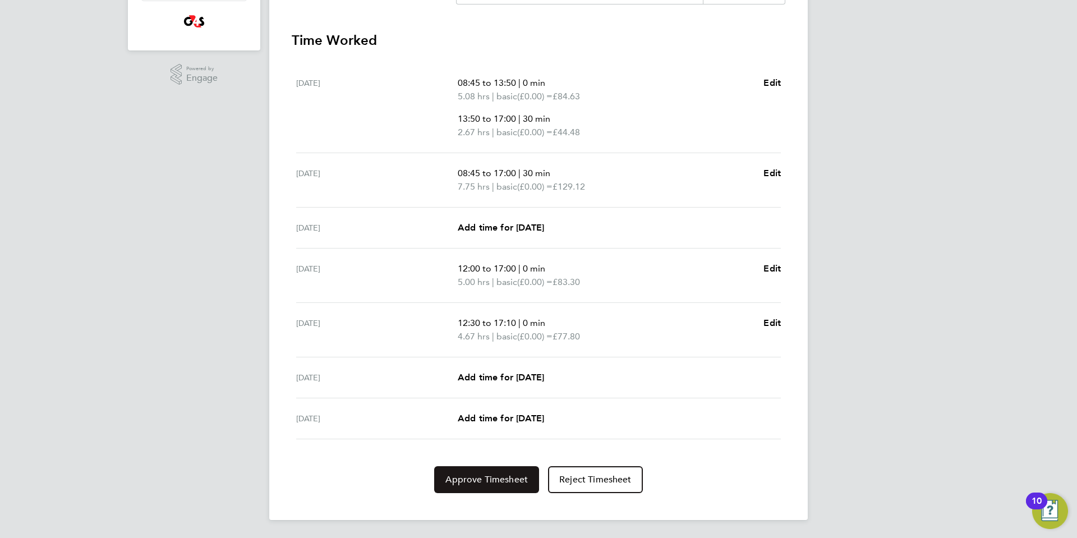 This screenshot has width=1077, height=538. I want to click on span: Powered by, so click(202, 68).